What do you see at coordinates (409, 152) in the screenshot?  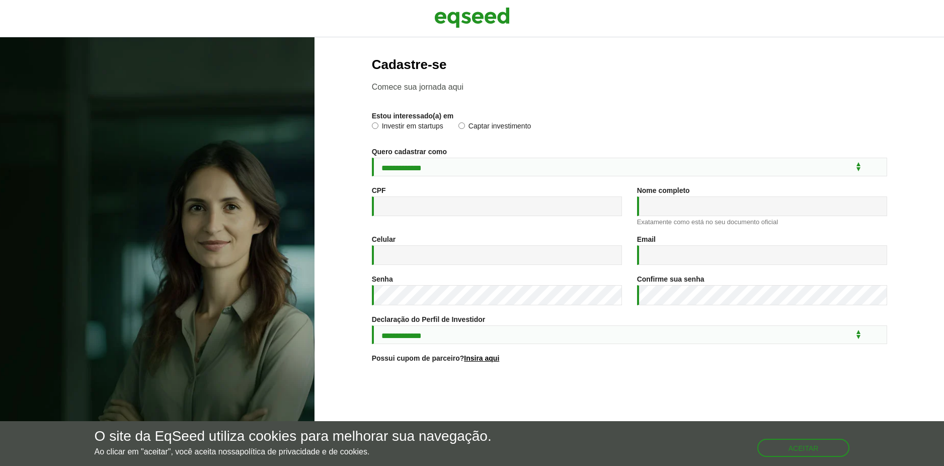 I see `label: Quero cadastrar como` at bounding box center [409, 152].